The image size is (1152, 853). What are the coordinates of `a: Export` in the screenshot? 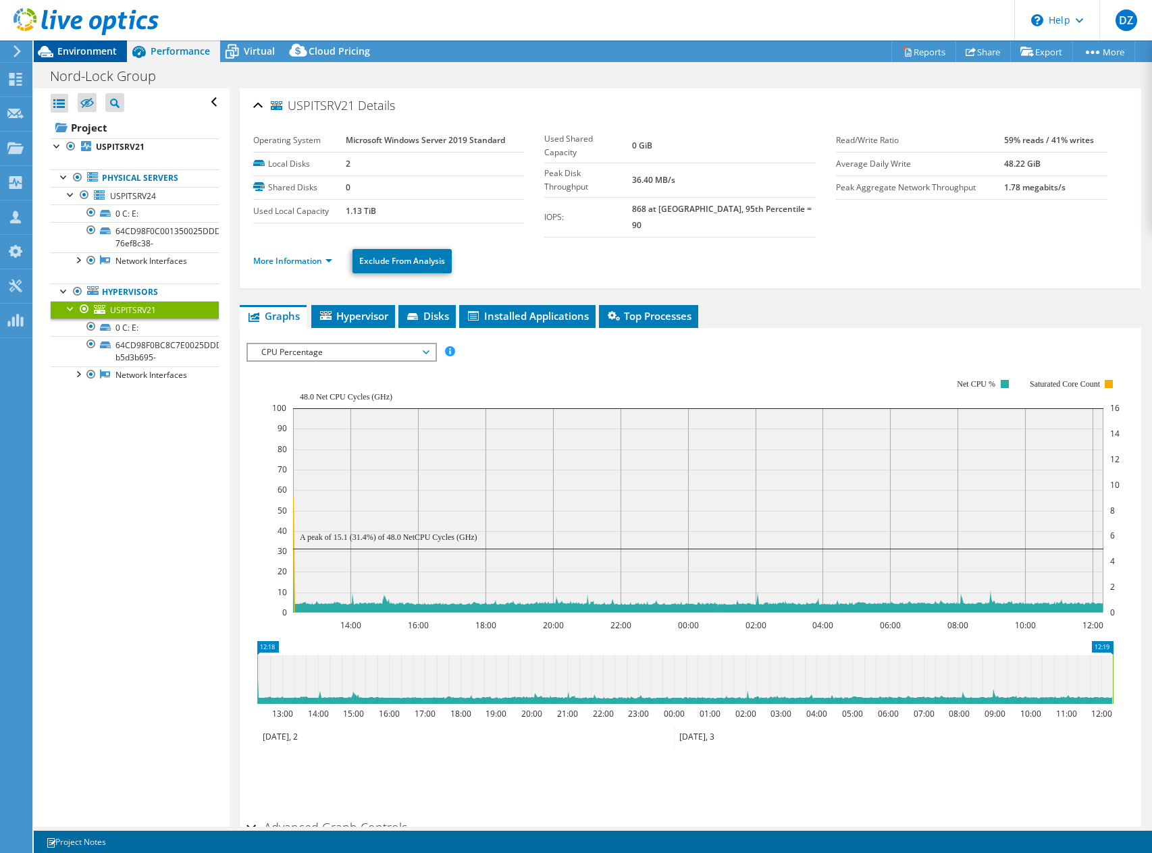 It's located at (1041, 51).